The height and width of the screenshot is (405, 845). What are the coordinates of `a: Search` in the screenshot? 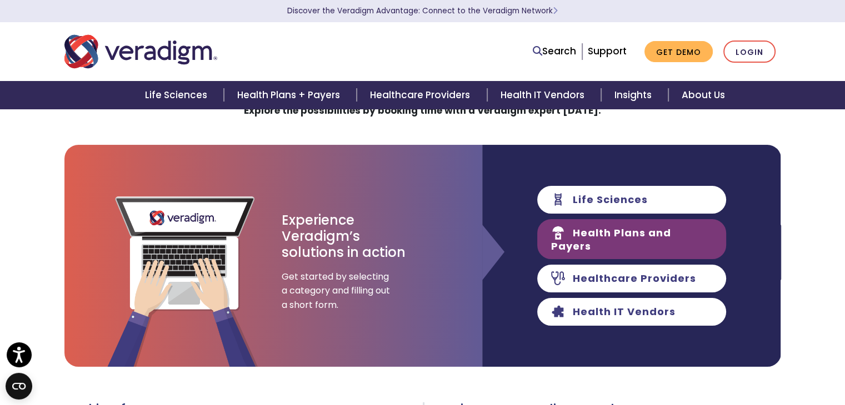 It's located at (554, 51).